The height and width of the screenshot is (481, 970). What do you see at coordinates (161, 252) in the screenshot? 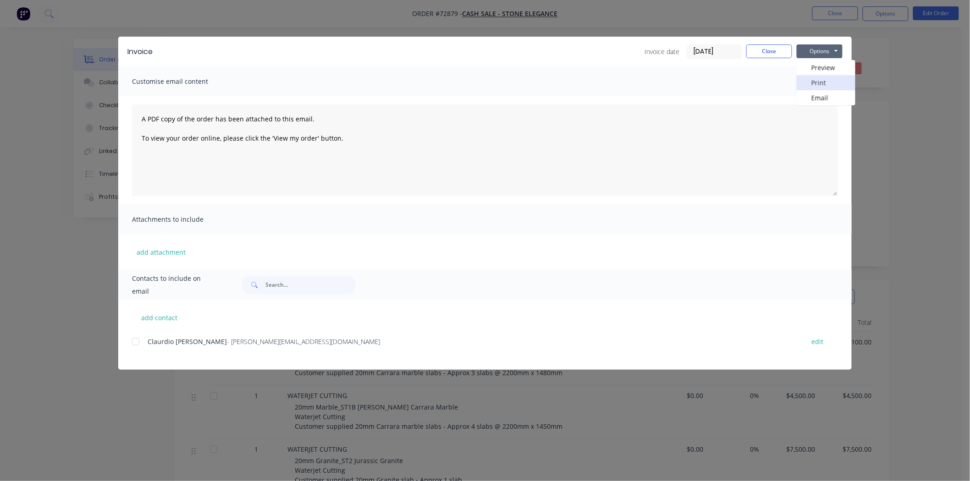
I see `button: add attachment` at bounding box center [161, 252].